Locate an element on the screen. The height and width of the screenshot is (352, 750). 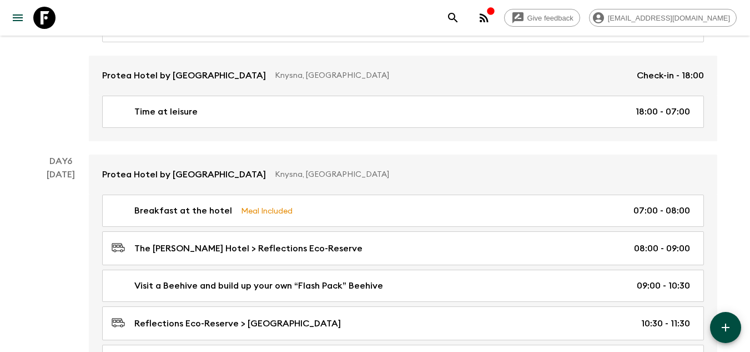
p: Time at leisure is located at coordinates (166, 112).